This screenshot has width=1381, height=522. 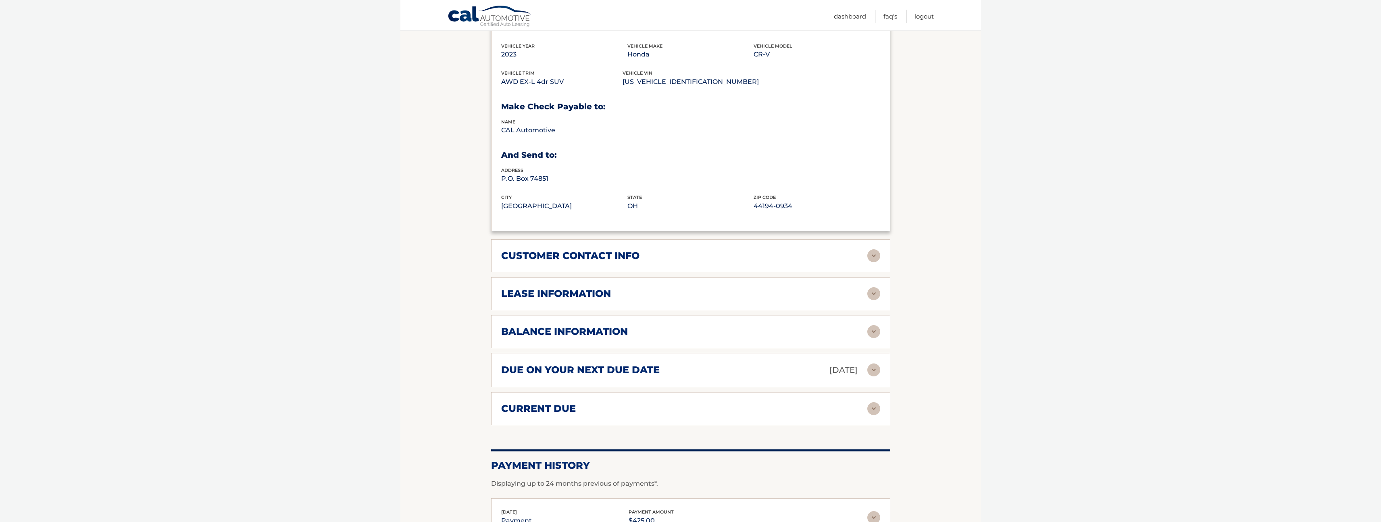 I want to click on a: Cal Automotive, so click(x=490, y=17).